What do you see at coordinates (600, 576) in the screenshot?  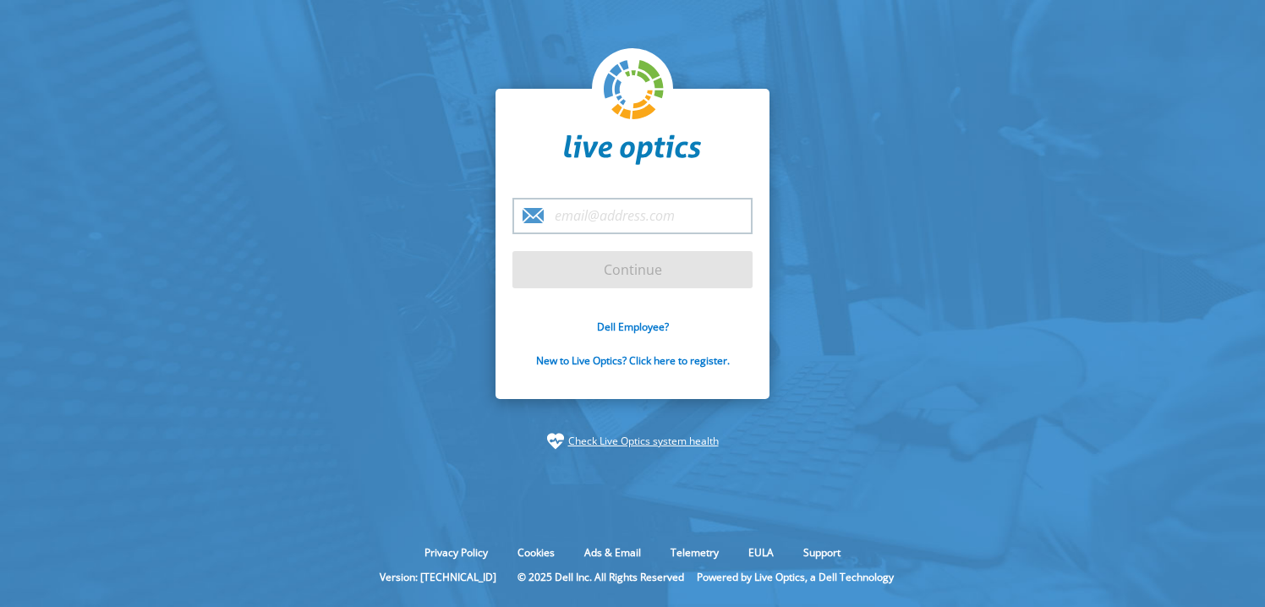 I see `li: © 2025 Dell Inc. All Rights Reserved` at bounding box center [600, 576].